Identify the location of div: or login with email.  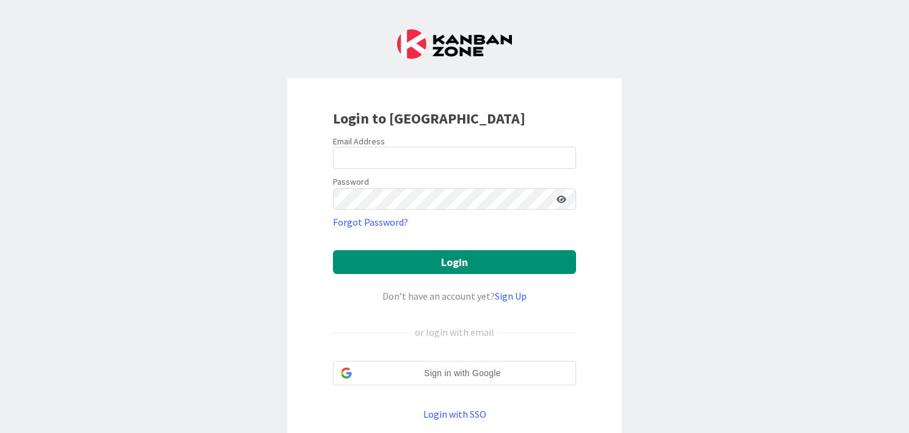
(455, 332).